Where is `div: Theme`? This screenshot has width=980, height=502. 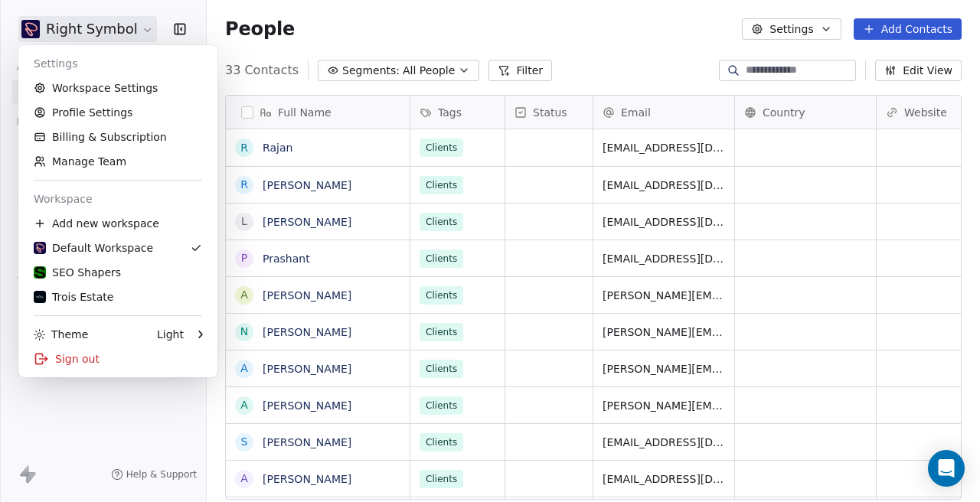
div: Theme is located at coordinates (60, 335).